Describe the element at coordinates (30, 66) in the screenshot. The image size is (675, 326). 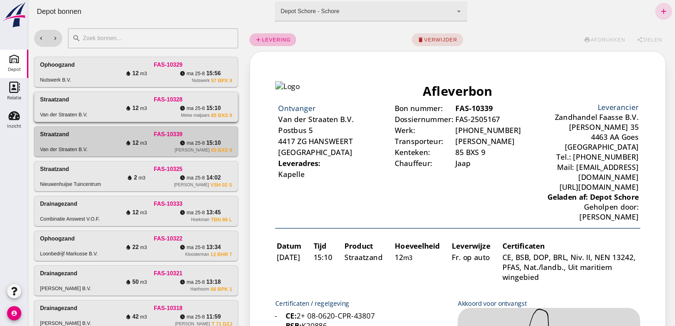
I see `td: Kapelle` at that location.